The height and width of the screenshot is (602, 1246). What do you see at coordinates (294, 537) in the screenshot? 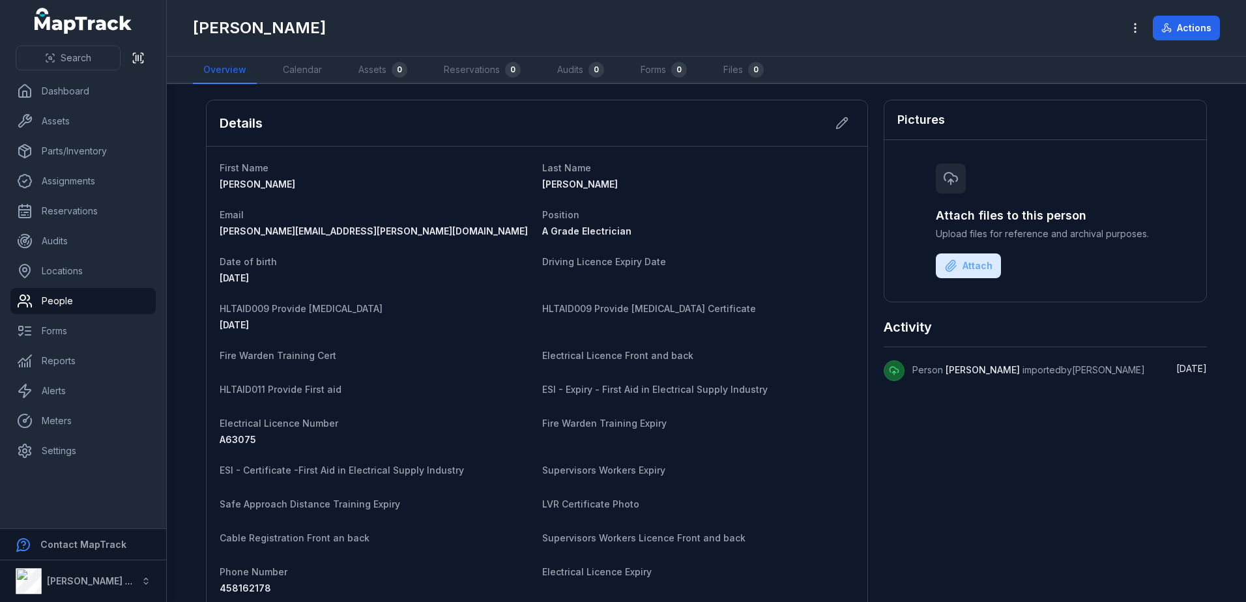
I see `span: Cable Registration Front an back` at bounding box center [294, 537].